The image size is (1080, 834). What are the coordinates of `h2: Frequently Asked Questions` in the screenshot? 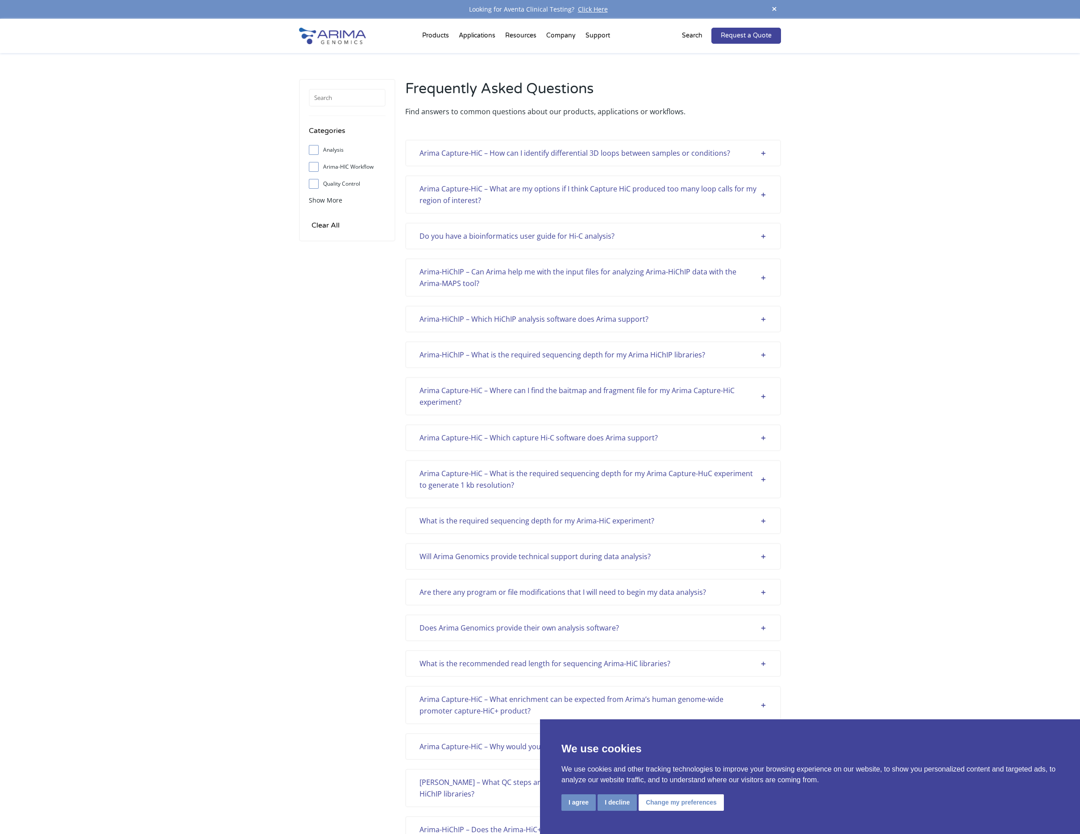 It's located at (593, 92).